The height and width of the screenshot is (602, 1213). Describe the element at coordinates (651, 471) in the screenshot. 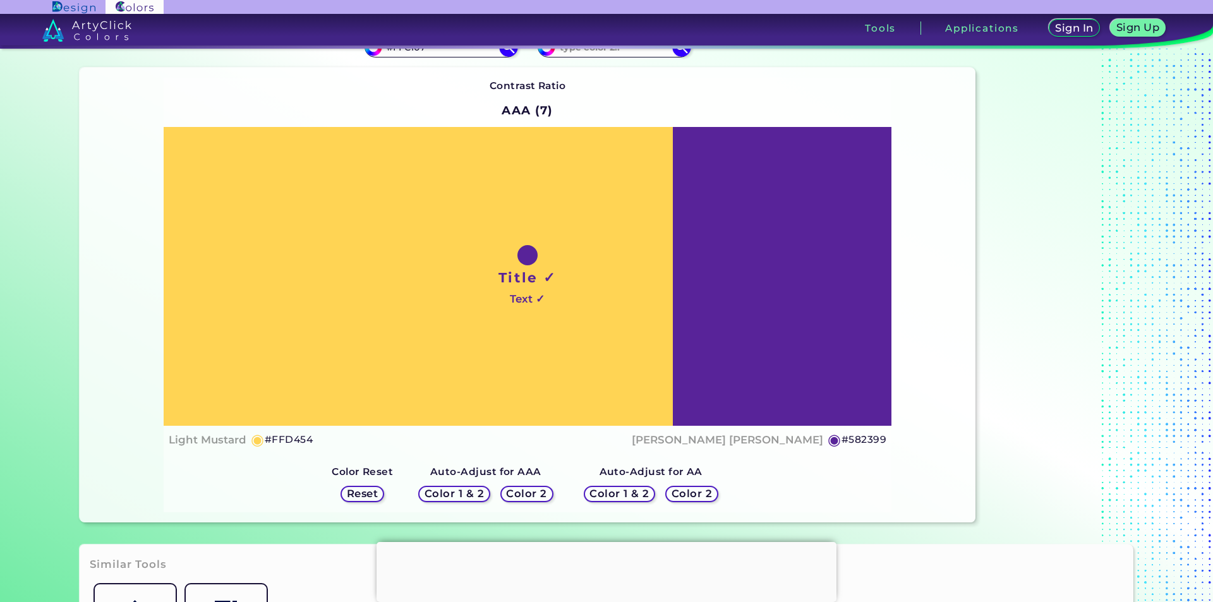

I see `strong: Auto-Adjust for AA` at that location.